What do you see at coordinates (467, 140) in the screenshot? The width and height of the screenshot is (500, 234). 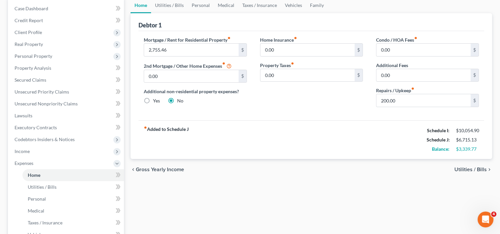 I see `div: $6,715.13` at bounding box center [467, 140].